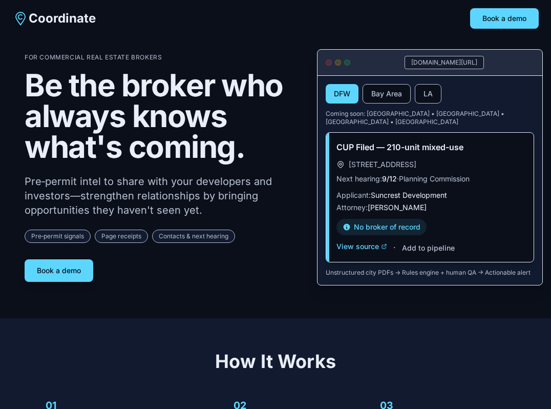 This screenshot has width=551, height=409. Describe the element at coordinates (57, 236) in the screenshot. I see `span: Pre‑permit signals` at that location.